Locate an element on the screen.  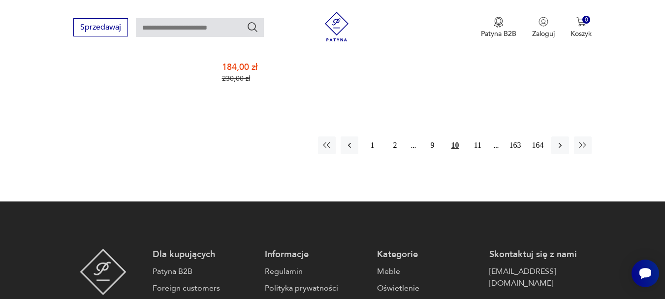
p: Patyna B2B is located at coordinates (498, 33).